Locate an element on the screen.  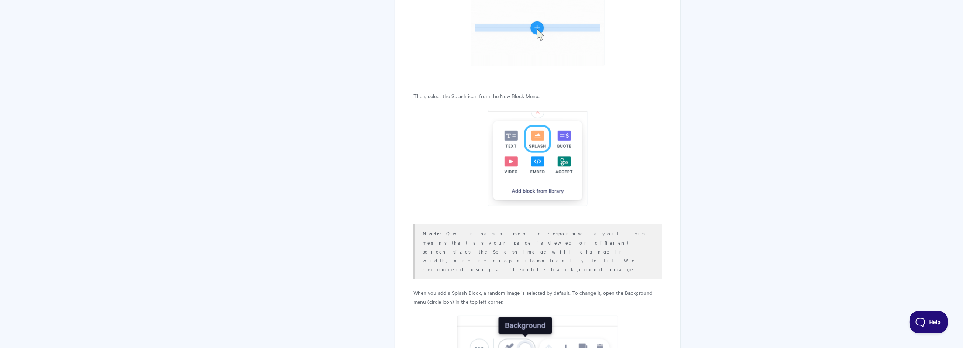
p: Then, select the Splash icon from the New Block Menu. is located at coordinates (538, 96).